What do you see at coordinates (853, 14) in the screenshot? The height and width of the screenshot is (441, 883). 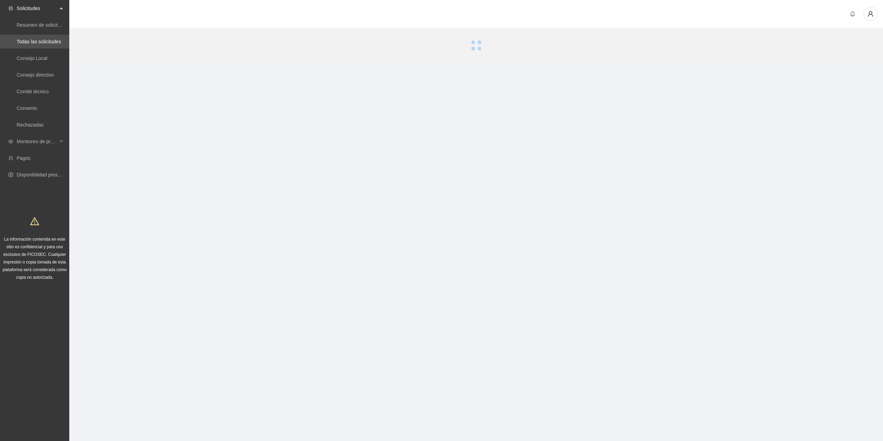 I see `button: bell` at bounding box center [853, 14].